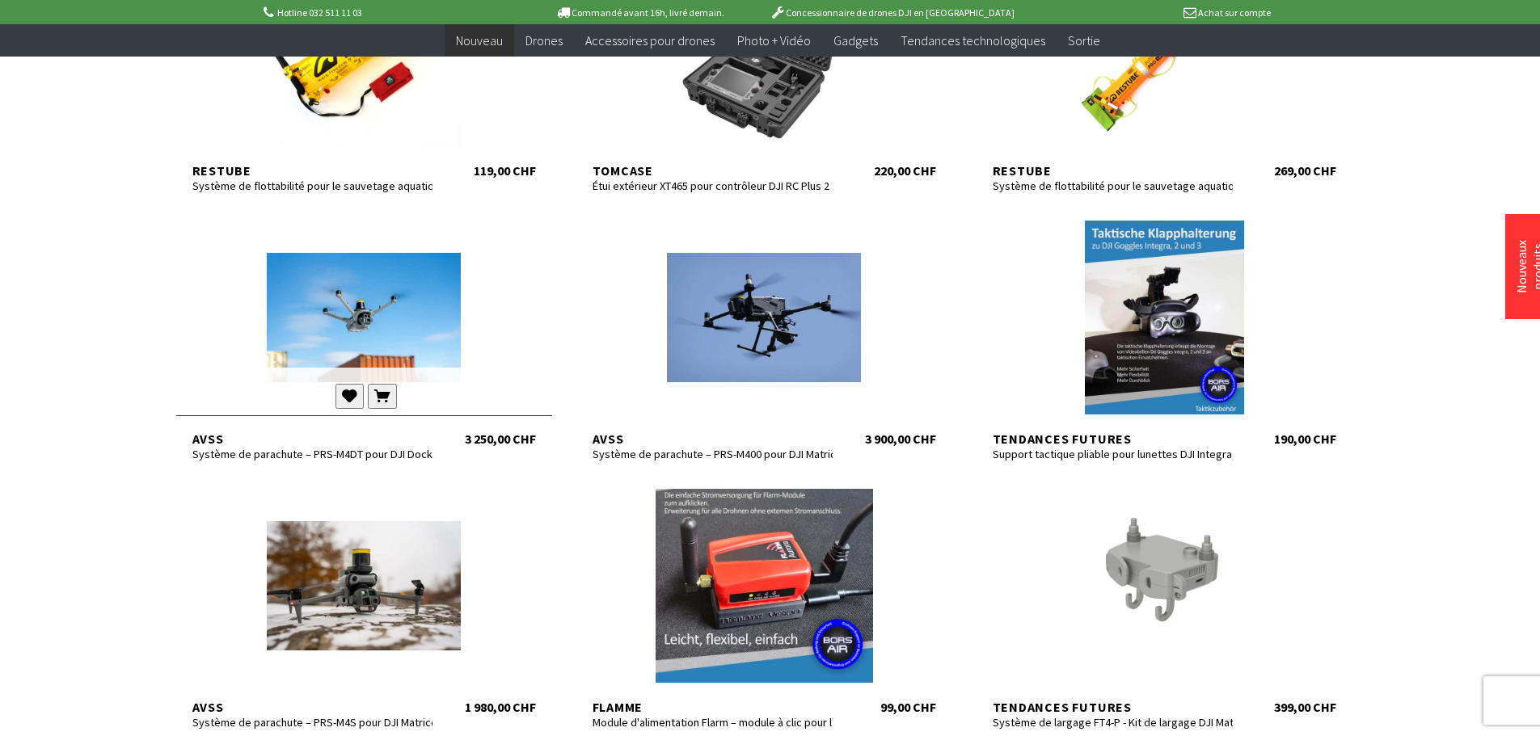 The height and width of the screenshot is (736, 1540). What do you see at coordinates (774, 40) in the screenshot?
I see `font: Photo + Vidéo` at bounding box center [774, 40].